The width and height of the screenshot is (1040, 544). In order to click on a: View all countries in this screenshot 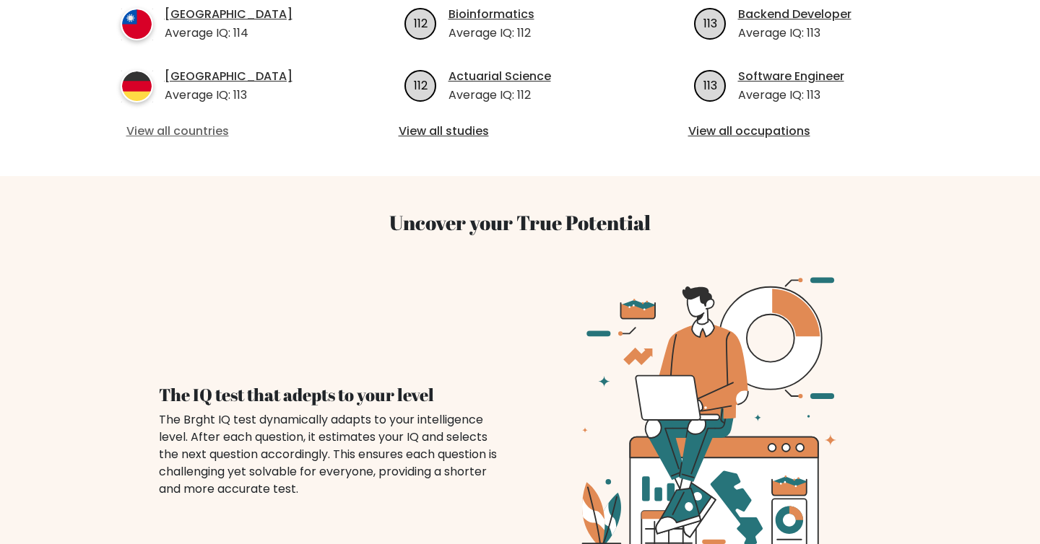, I will do `click(230, 131)`.